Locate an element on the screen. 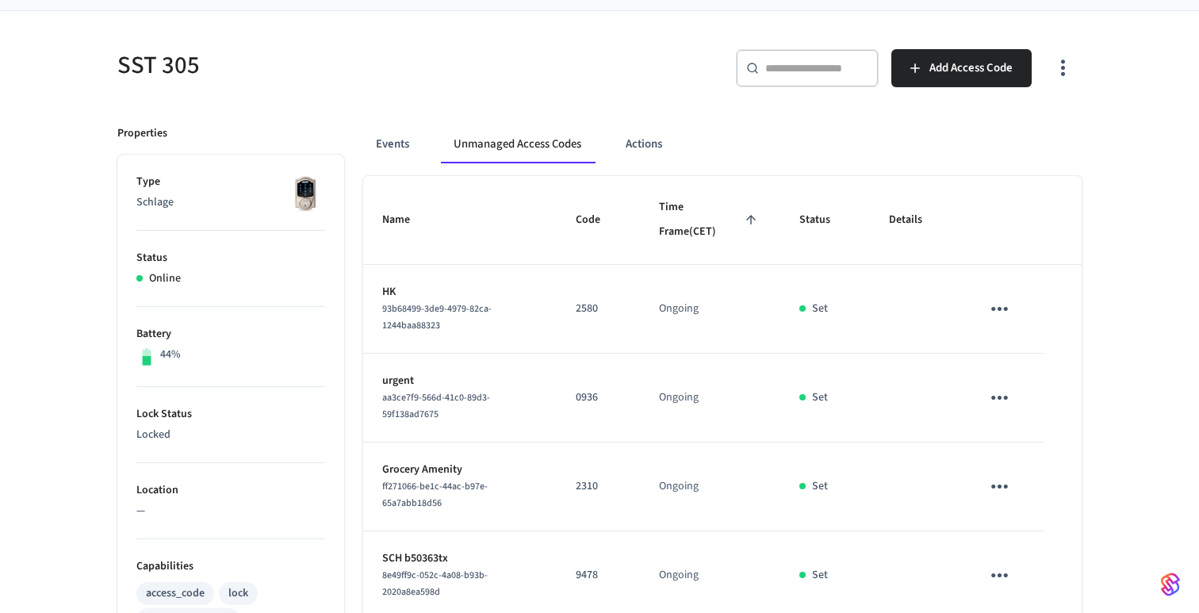  button: Events is located at coordinates (392, 144).